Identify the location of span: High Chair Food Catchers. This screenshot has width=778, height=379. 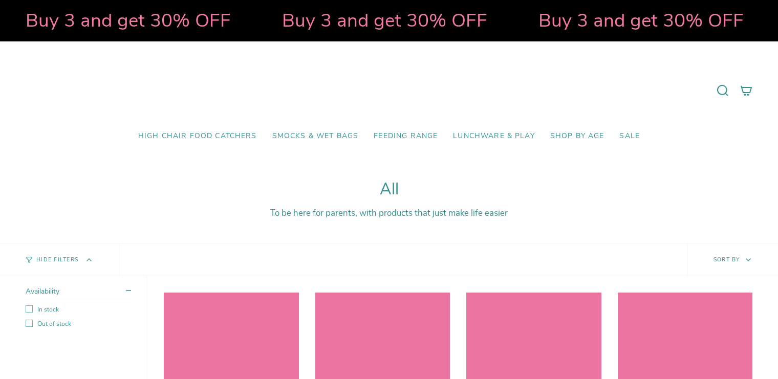
(198, 136).